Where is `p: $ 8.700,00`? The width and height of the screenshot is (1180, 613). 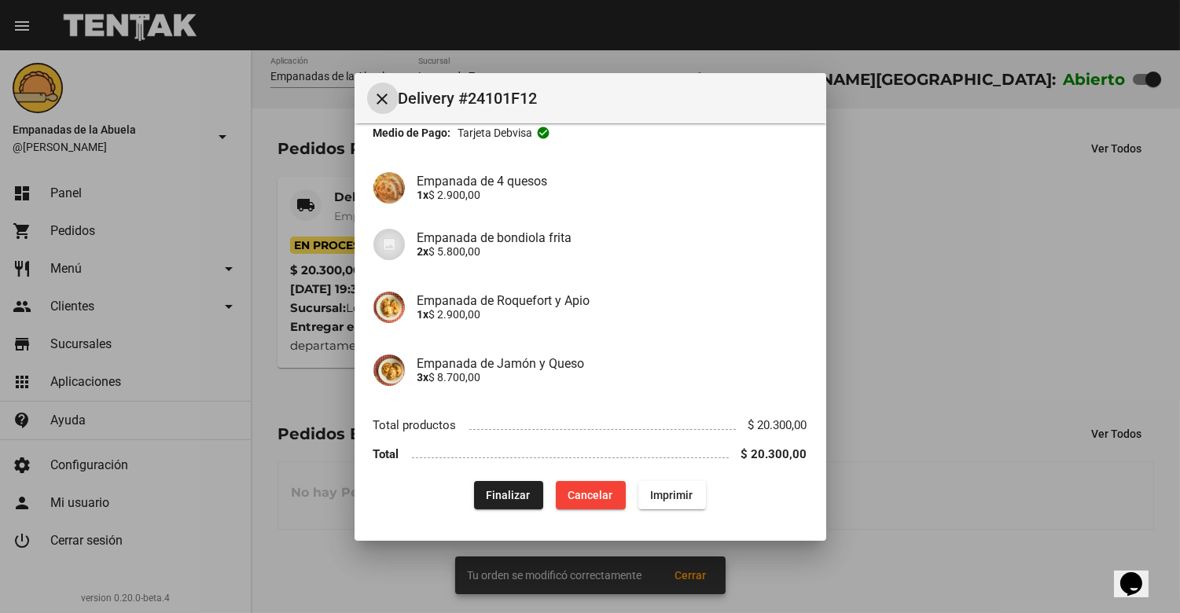
p: $ 8.700,00 is located at coordinates (613, 377).